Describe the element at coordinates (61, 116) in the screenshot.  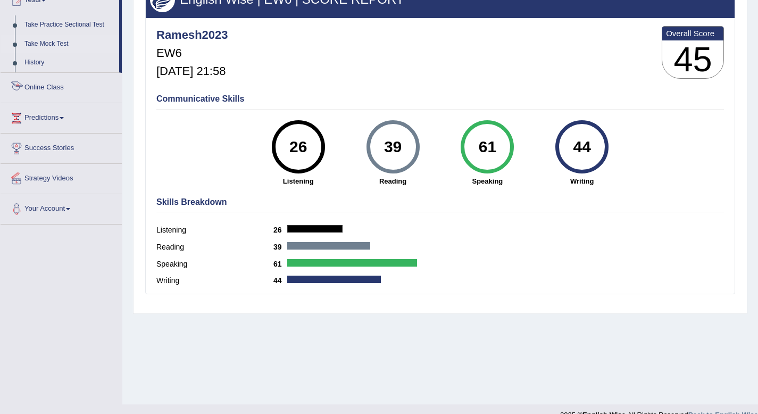
I see `a: Predictions` at that location.